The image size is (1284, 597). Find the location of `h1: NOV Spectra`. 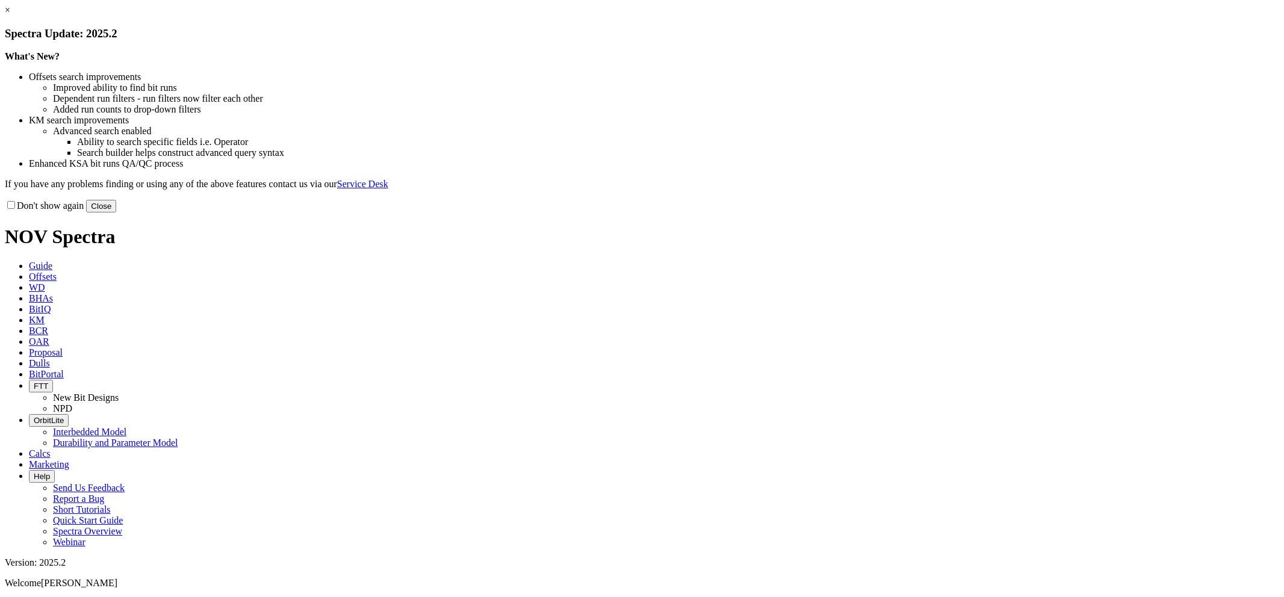

h1: NOV Spectra is located at coordinates (642, 237).